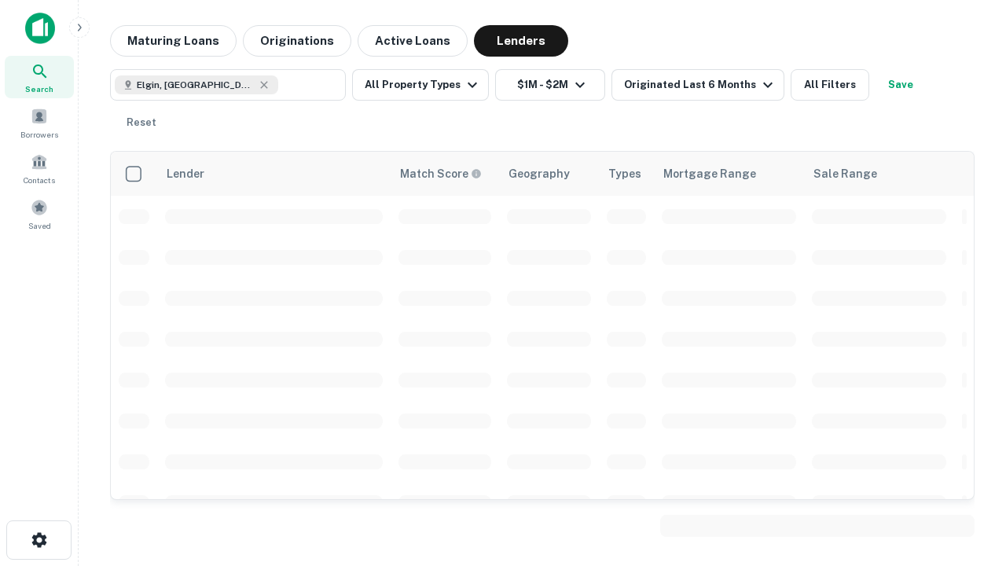 The image size is (1006, 566). Describe the element at coordinates (142, 123) in the screenshot. I see `button: Reset` at that location.